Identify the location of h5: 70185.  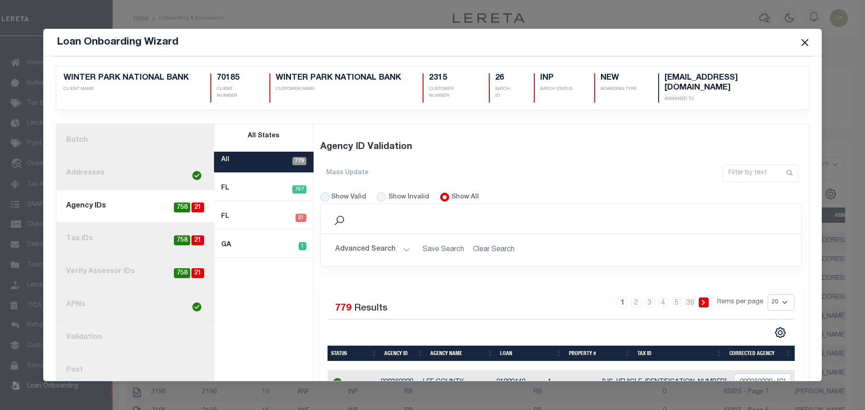
(232, 78).